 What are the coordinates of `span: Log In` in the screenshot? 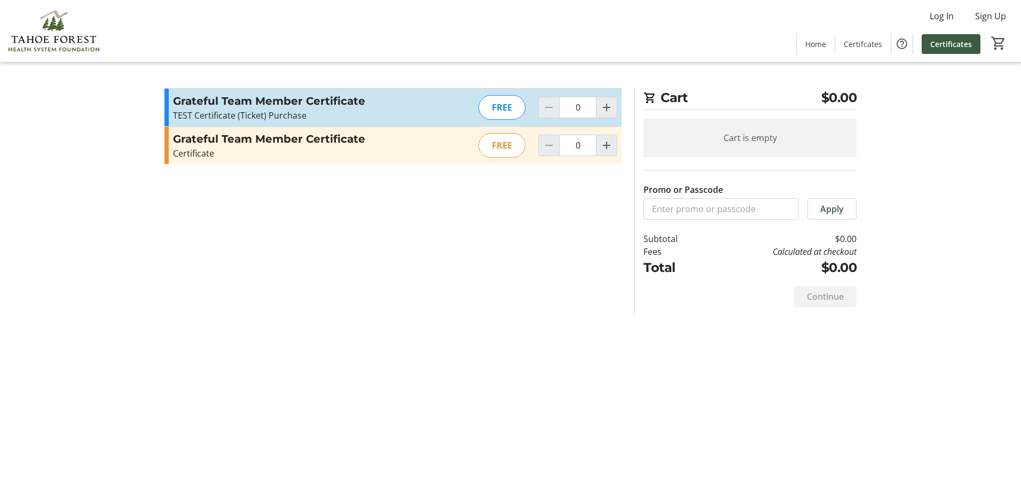 It's located at (941, 16).